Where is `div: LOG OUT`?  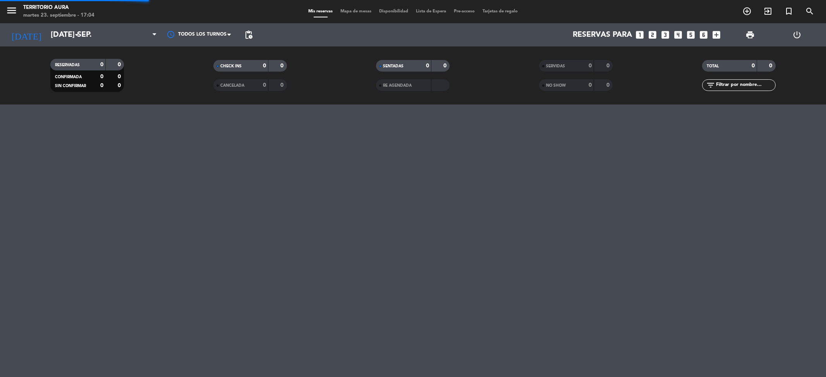
div: LOG OUT is located at coordinates (797, 35).